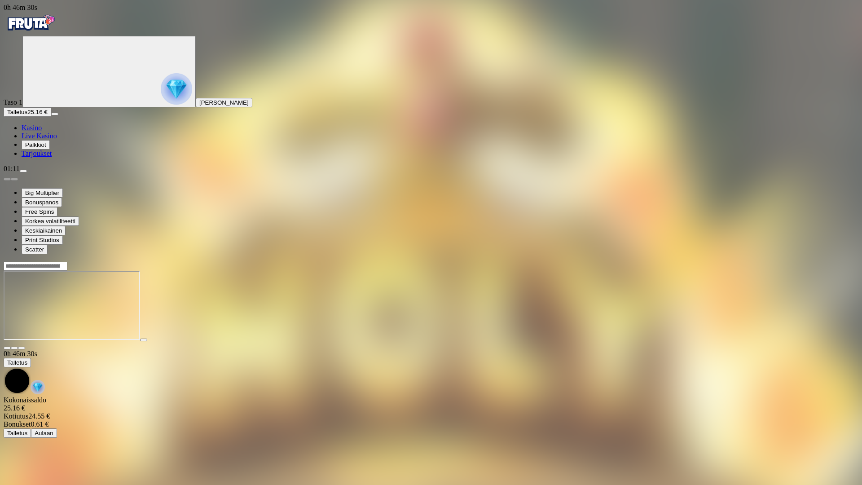 This screenshot has width=862, height=485. Describe the element at coordinates (42, 202) in the screenshot. I see `button: Bonuspanos` at that location.